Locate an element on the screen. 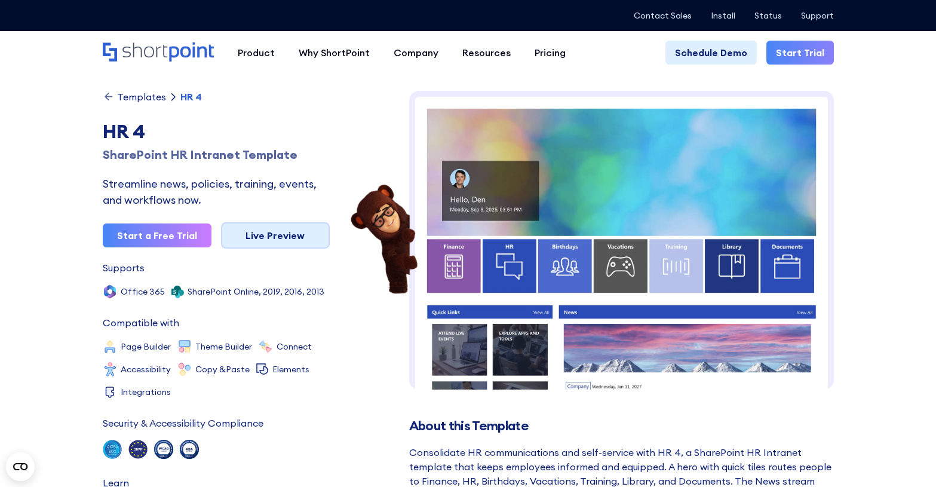 Image resolution: width=936 pixels, height=487 pixels. a: Templates is located at coordinates (134, 97).